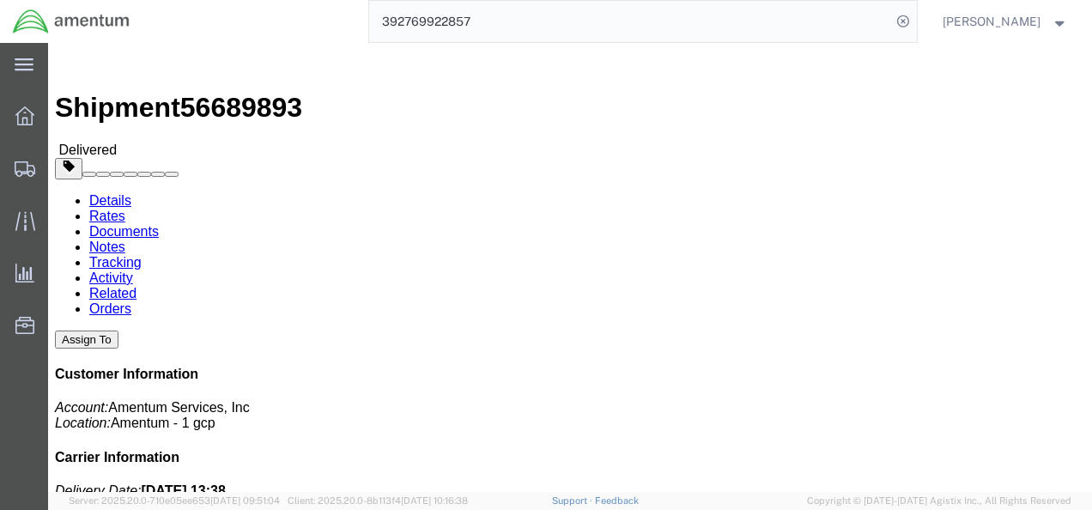 This screenshot has height=510, width=1092. I want to click on span: Server: 2025.20.0-710e05ee653, so click(174, 501).